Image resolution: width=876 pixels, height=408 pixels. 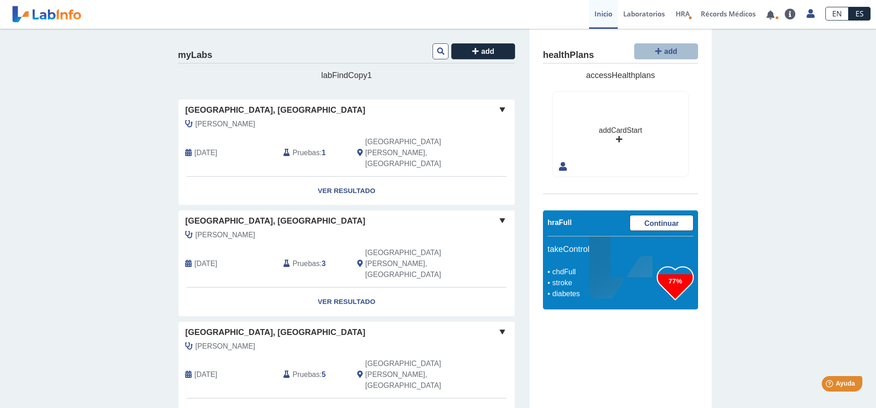 I want to click on li: stroke, so click(x=603, y=283).